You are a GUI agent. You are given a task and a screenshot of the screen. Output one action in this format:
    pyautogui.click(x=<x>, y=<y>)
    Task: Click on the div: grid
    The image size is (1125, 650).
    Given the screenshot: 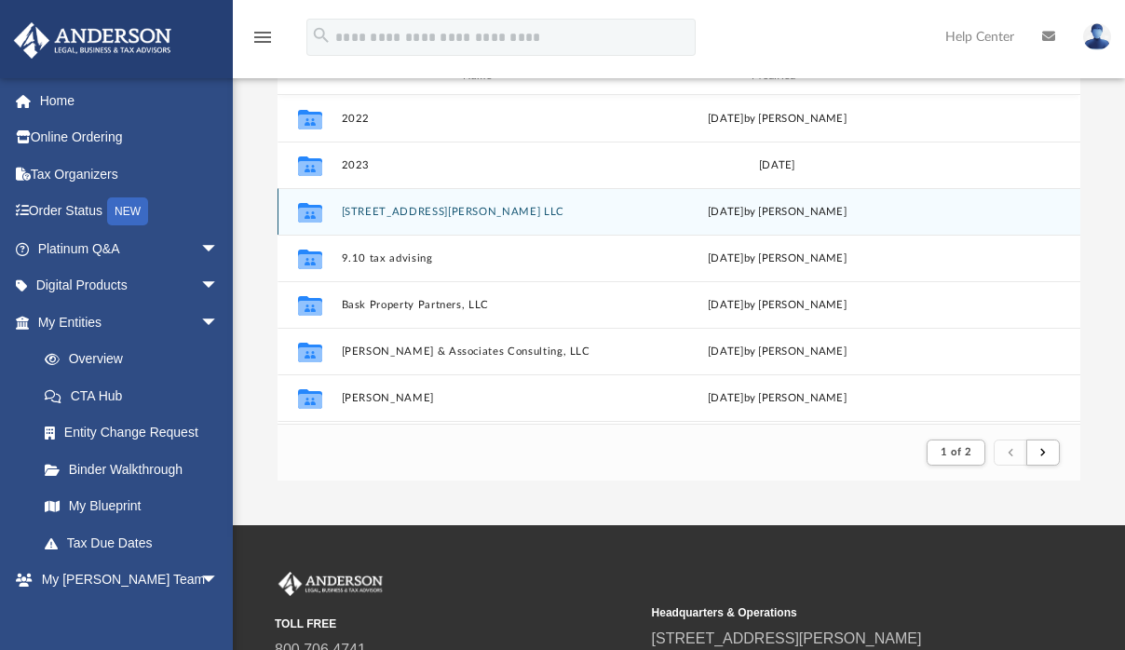 What is the action you would take?
    pyautogui.click(x=679, y=260)
    